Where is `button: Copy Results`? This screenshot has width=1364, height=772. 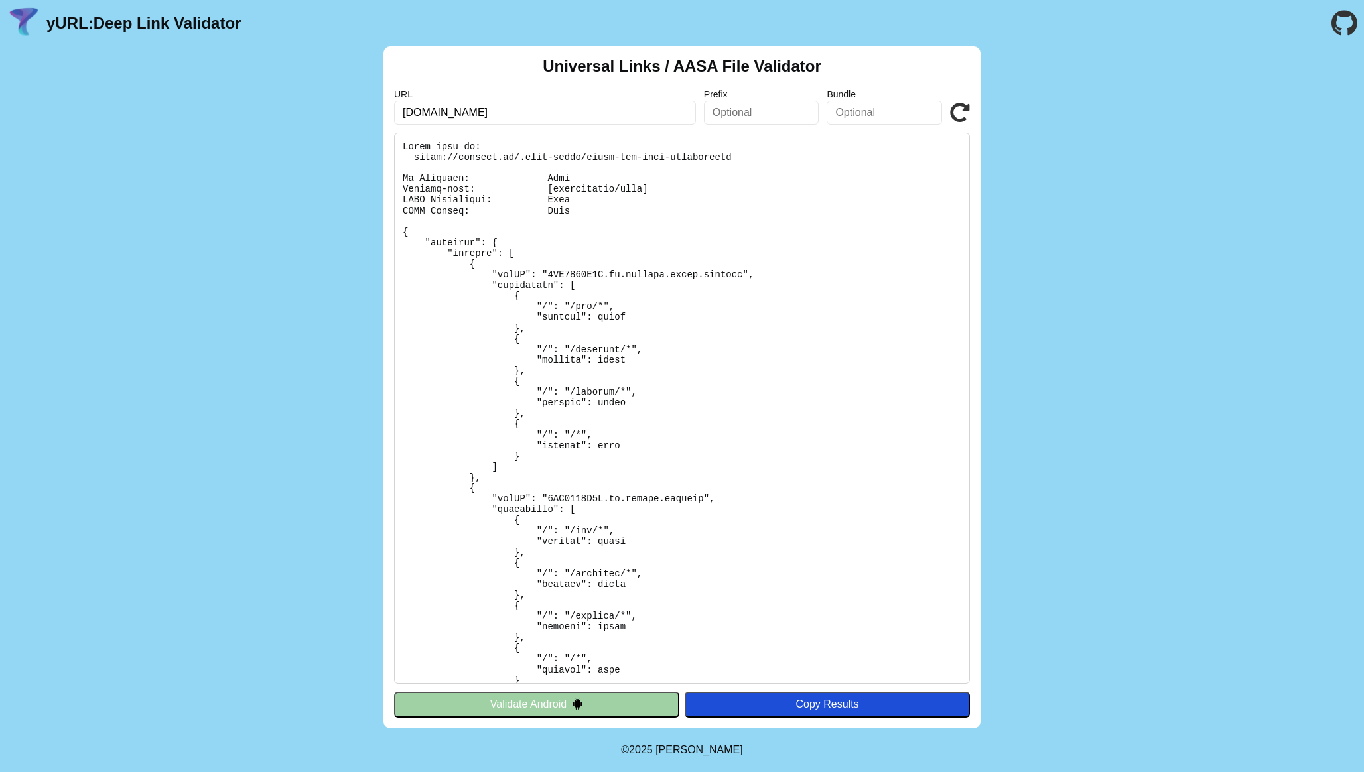 button: Copy Results is located at coordinates (827, 704).